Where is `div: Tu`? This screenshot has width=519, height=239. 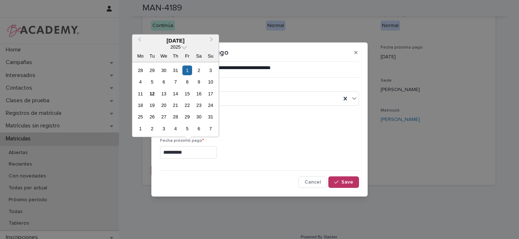 div: Tu is located at coordinates (152, 56).